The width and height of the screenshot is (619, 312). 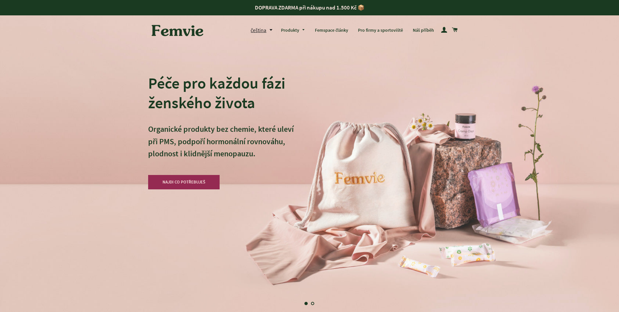 What do you see at coordinates (332, 30) in the screenshot?
I see `a: Femspace články` at bounding box center [332, 30].